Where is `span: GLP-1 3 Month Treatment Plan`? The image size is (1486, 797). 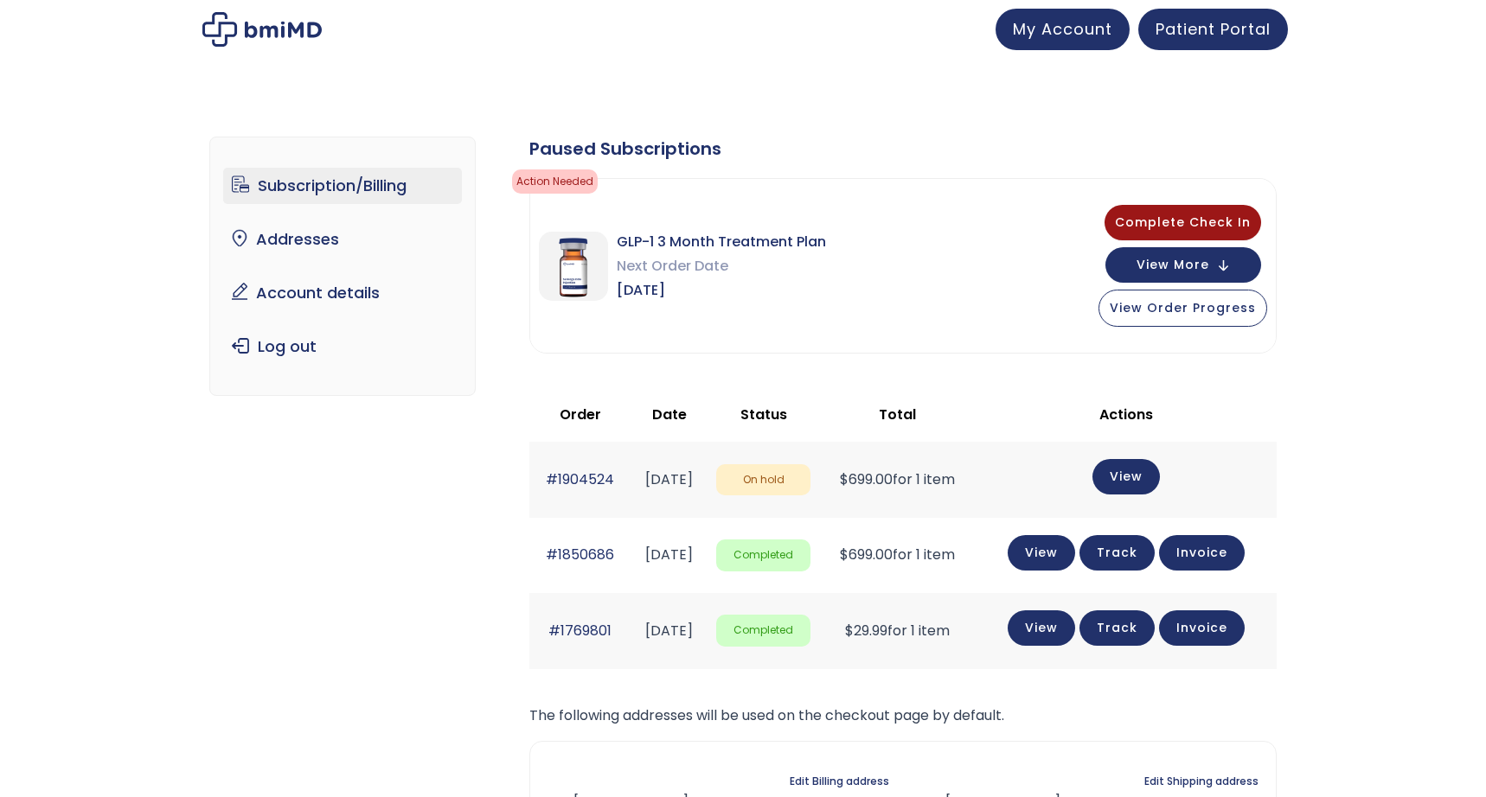 span: GLP-1 3 Month Treatment Plan is located at coordinates (721, 242).